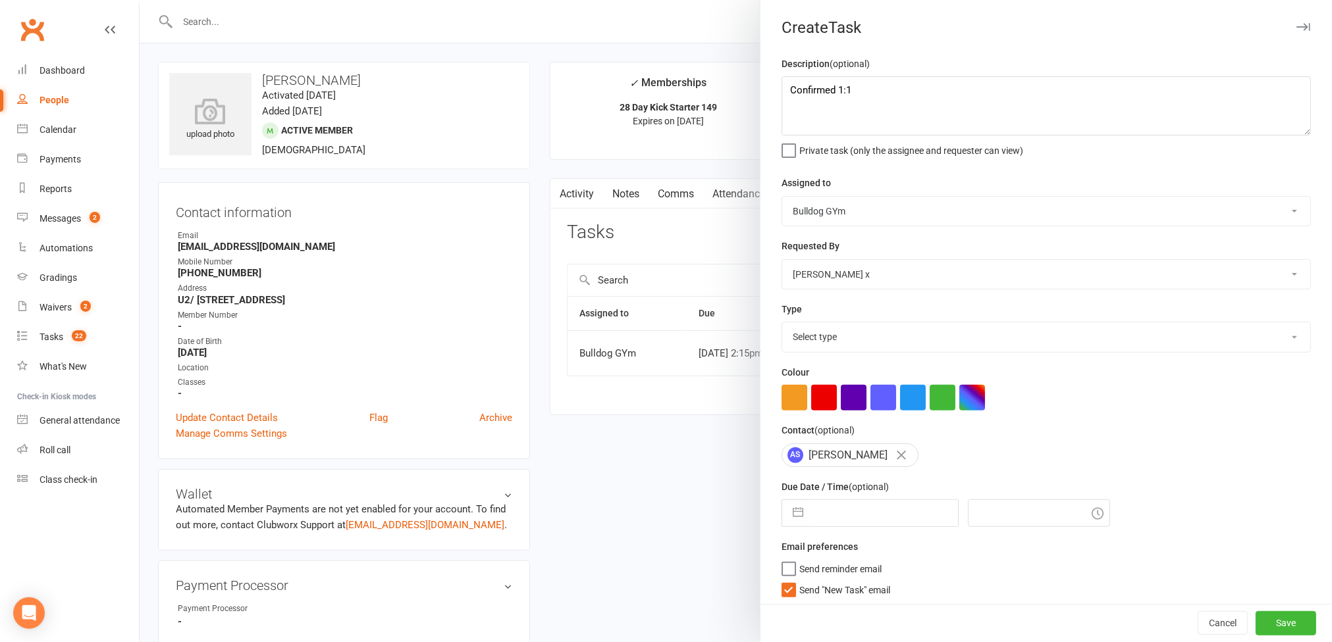  Describe the element at coordinates (78, 307) in the screenshot. I see `a: Waivers 2` at that location.